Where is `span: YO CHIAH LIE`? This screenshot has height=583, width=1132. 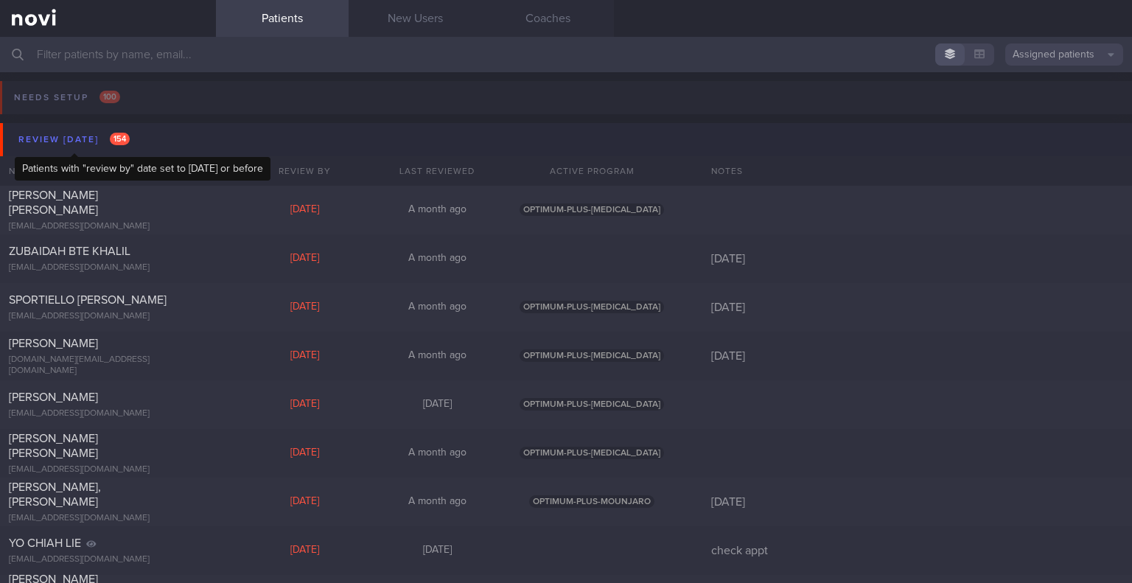 span: YO CHIAH LIE is located at coordinates (45, 543).